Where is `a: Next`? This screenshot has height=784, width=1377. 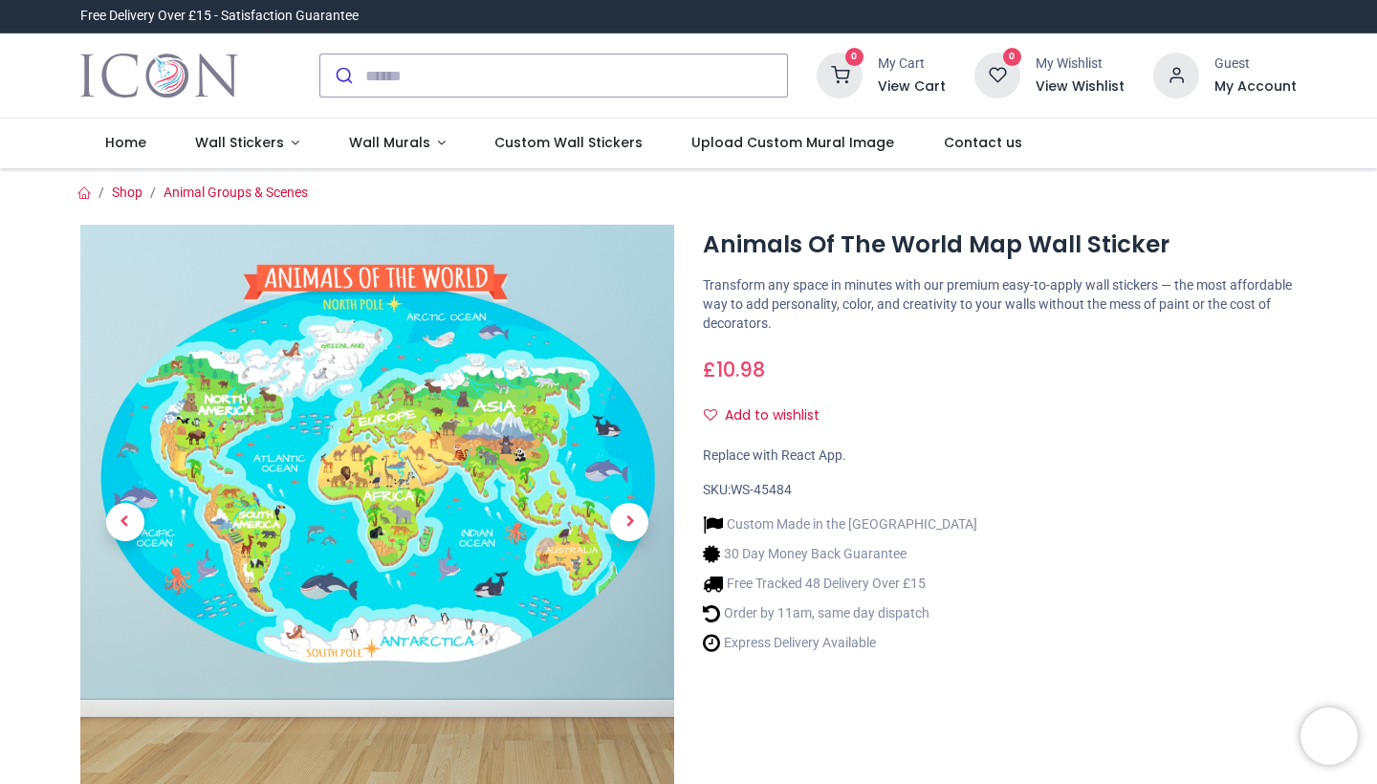
a: Next is located at coordinates (629, 521).